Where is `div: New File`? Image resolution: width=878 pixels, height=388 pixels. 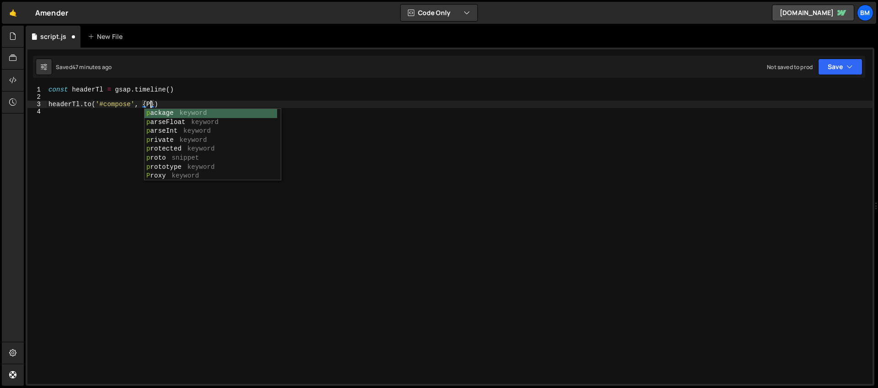 div: New File is located at coordinates (107, 37).